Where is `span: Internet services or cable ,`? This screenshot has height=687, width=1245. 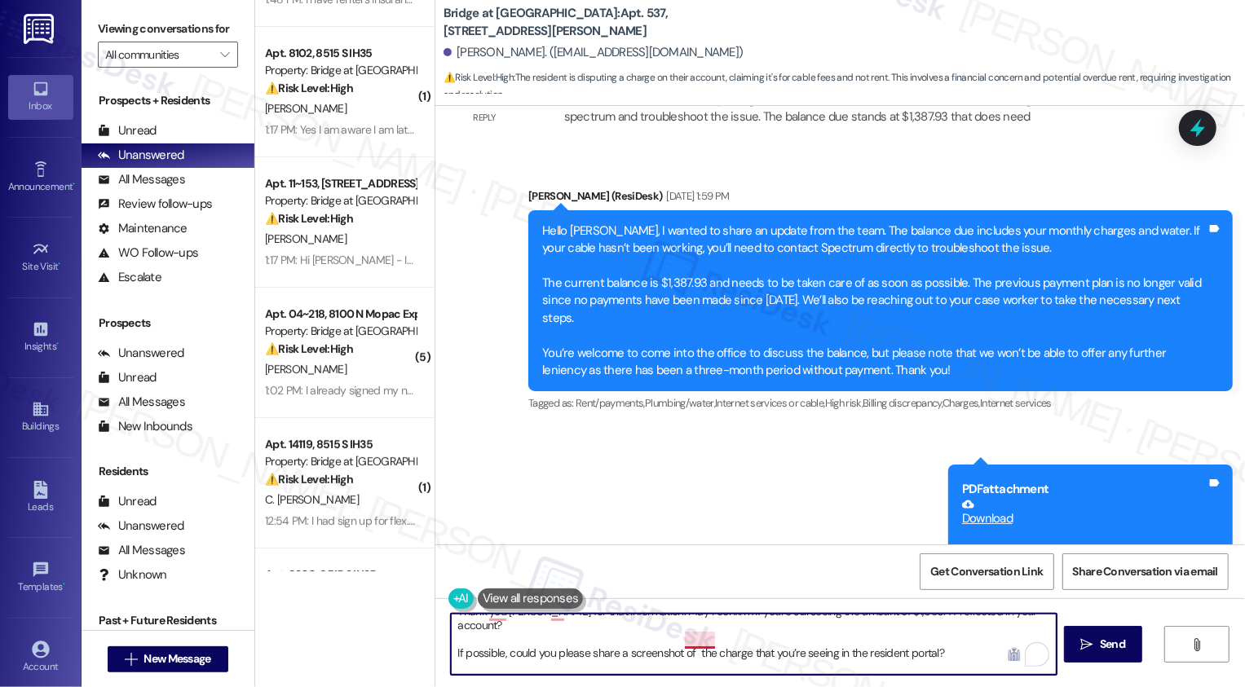
span: Internet services or cable , is located at coordinates (769, 403).